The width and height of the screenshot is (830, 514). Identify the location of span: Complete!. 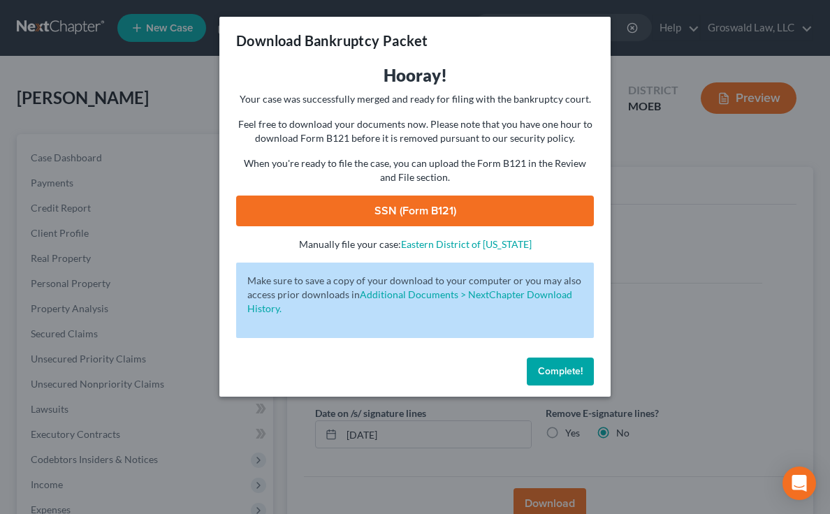
(560, 371).